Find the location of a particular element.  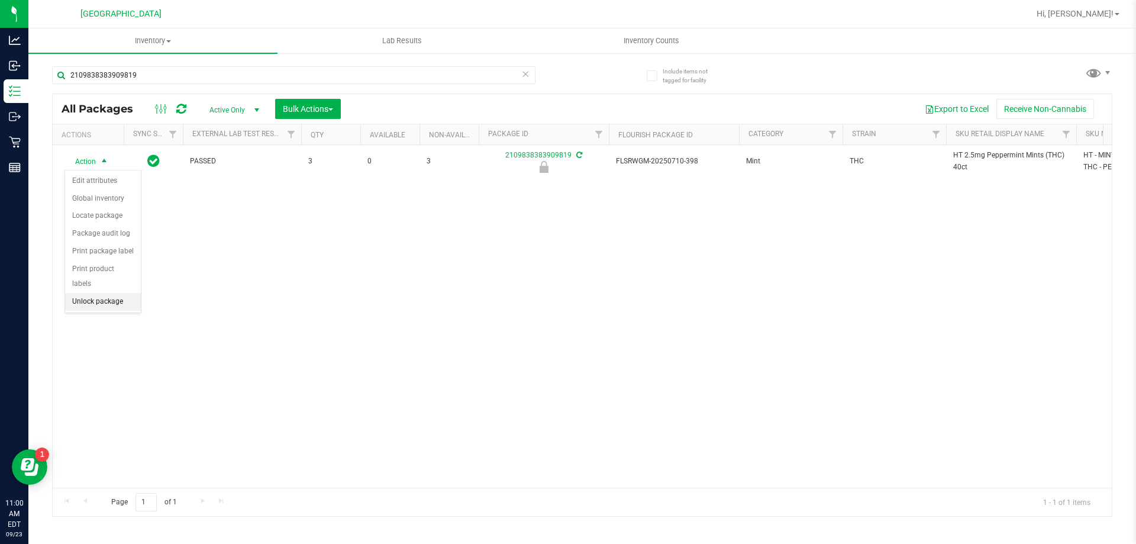

a: Package ID is located at coordinates (508, 134).